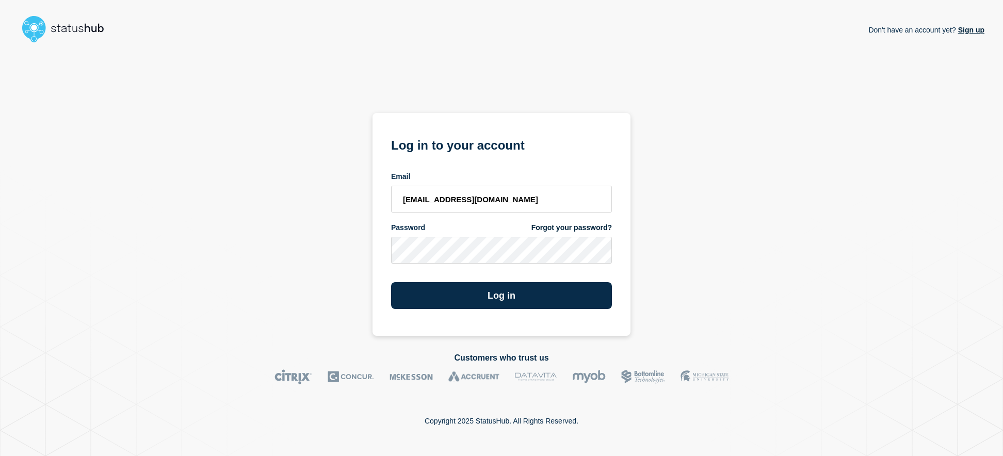 The image size is (1003, 456). Describe the element at coordinates (68, 29) in the screenshot. I see `img: StatusHub logo` at that location.